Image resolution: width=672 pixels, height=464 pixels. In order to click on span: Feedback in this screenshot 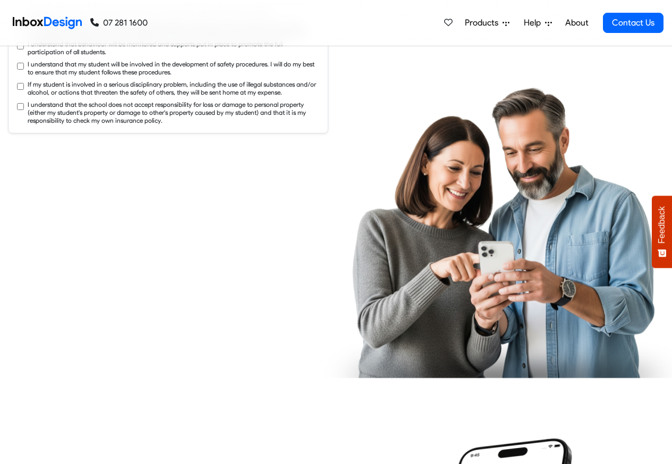, I will do `click(662, 225)`.